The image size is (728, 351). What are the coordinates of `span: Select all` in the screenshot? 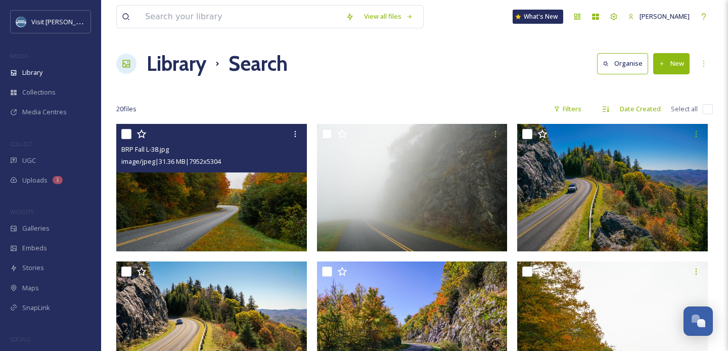 It's located at (684, 109).